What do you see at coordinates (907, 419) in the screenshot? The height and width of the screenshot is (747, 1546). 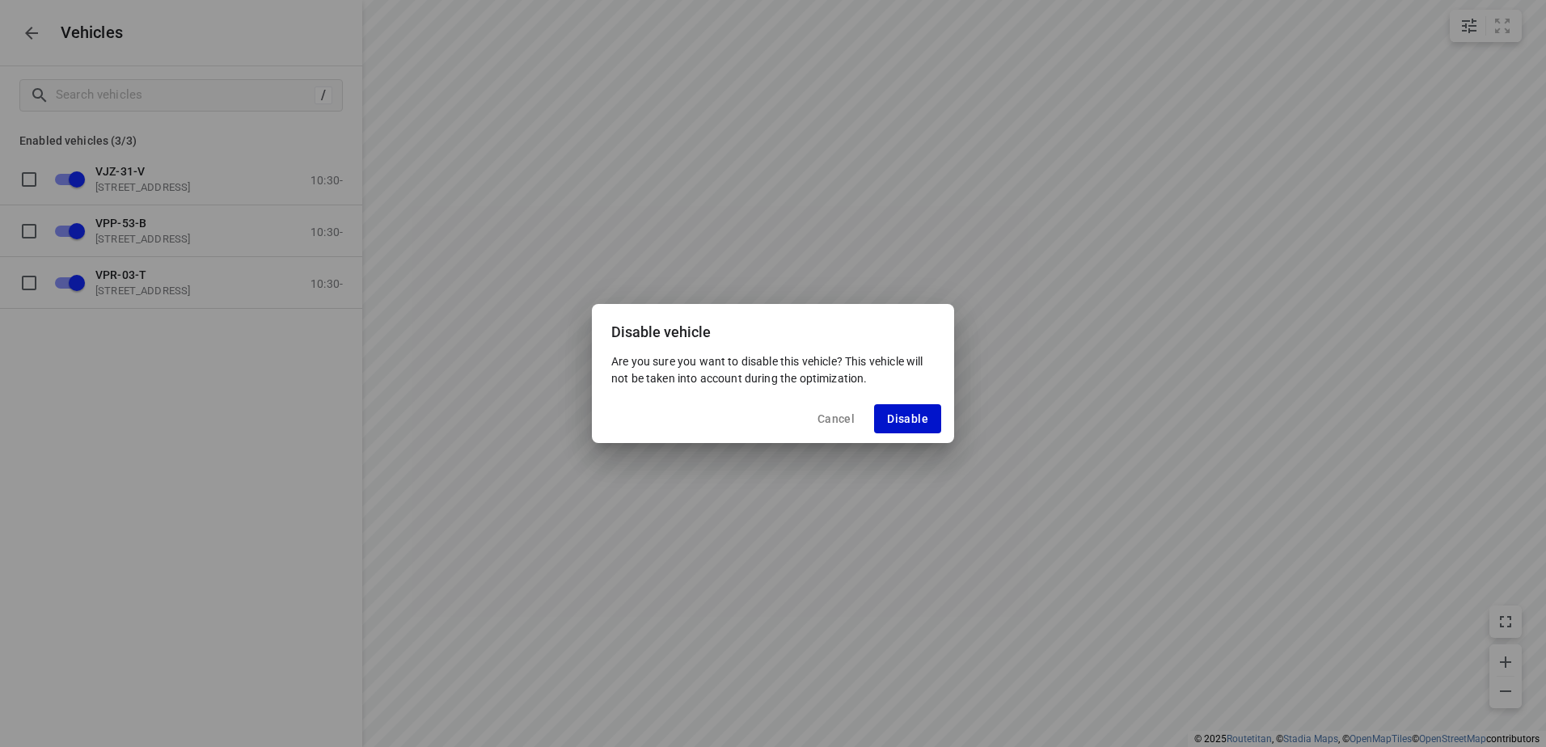 I see `button: Disable` at bounding box center [907, 419].